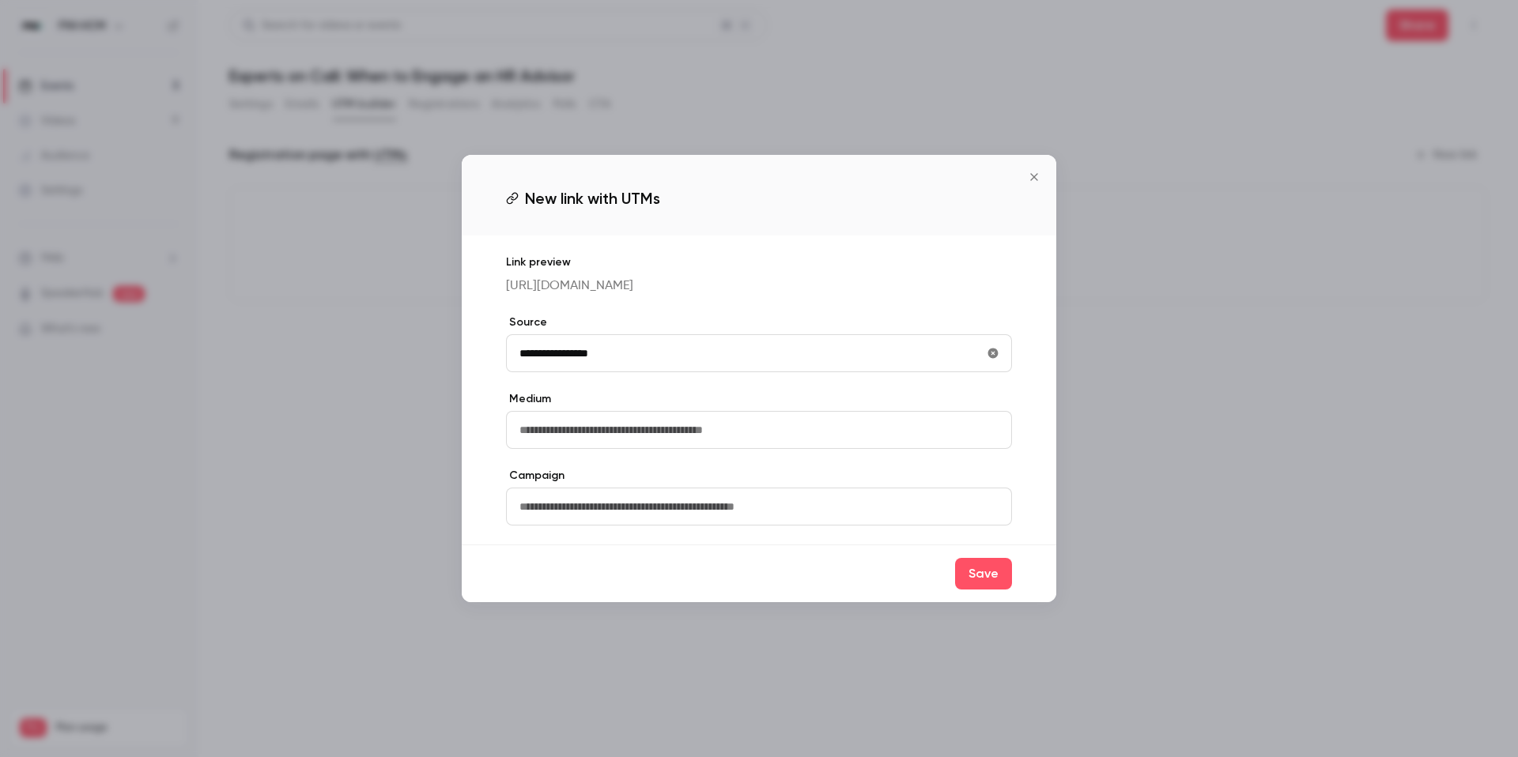 Image resolution: width=1518 pixels, height=757 pixels. What do you see at coordinates (983, 574) in the screenshot?
I see `button: Save` at bounding box center [983, 574].